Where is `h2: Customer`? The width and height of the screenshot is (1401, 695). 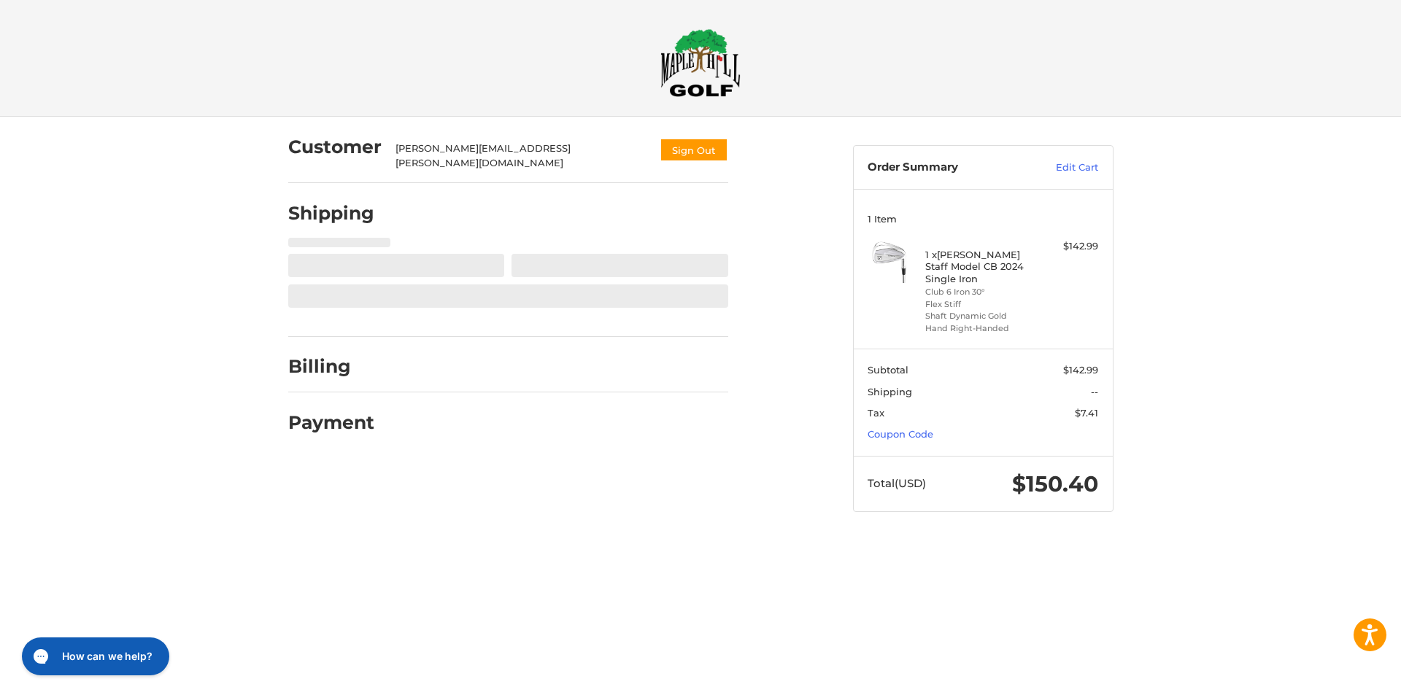 h2: Customer is located at coordinates (335, 147).